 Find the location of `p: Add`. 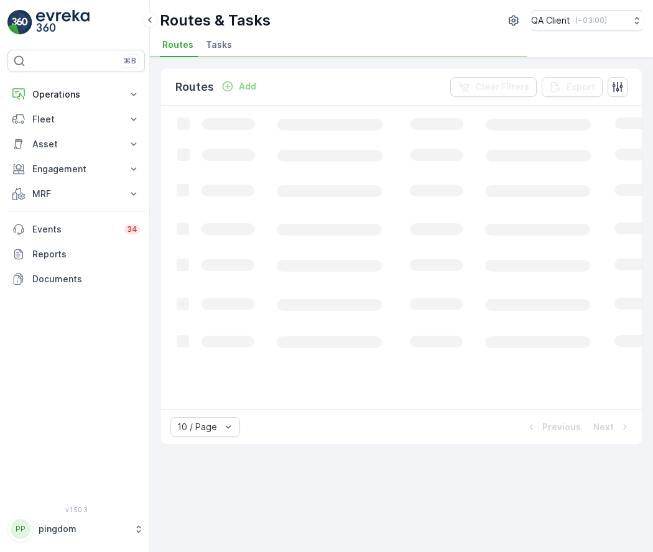

p: Add is located at coordinates (248, 86).